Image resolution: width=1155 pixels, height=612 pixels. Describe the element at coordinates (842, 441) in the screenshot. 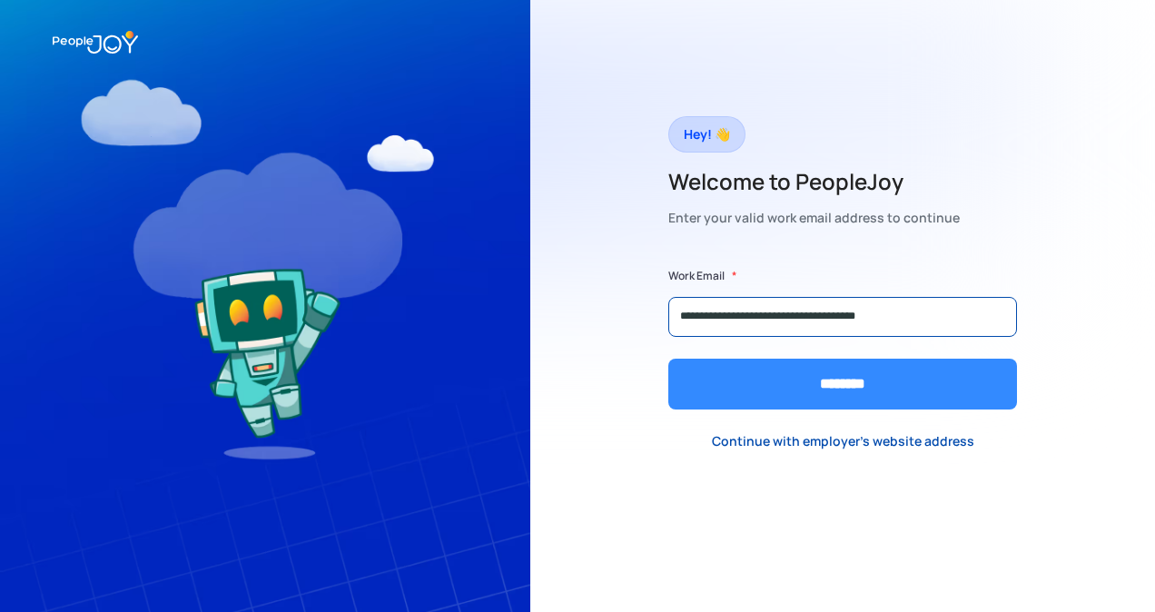

I see `a: Continue with employer's website address` at that location.